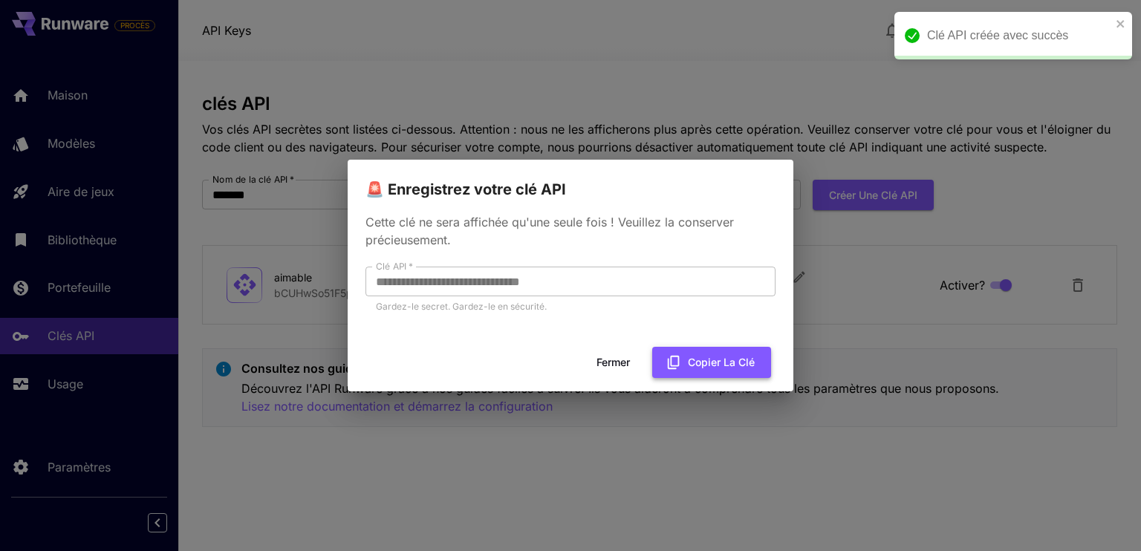 The image size is (1141, 551). I want to click on button: Fermer, so click(613, 362).